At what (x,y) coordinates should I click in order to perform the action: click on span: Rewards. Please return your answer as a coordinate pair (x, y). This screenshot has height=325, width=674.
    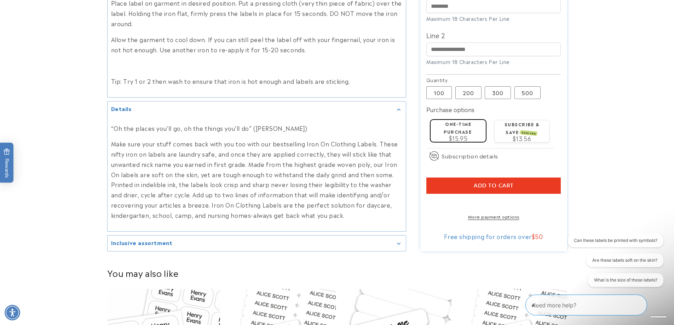
    Looking at the image, I should click on (7, 163).